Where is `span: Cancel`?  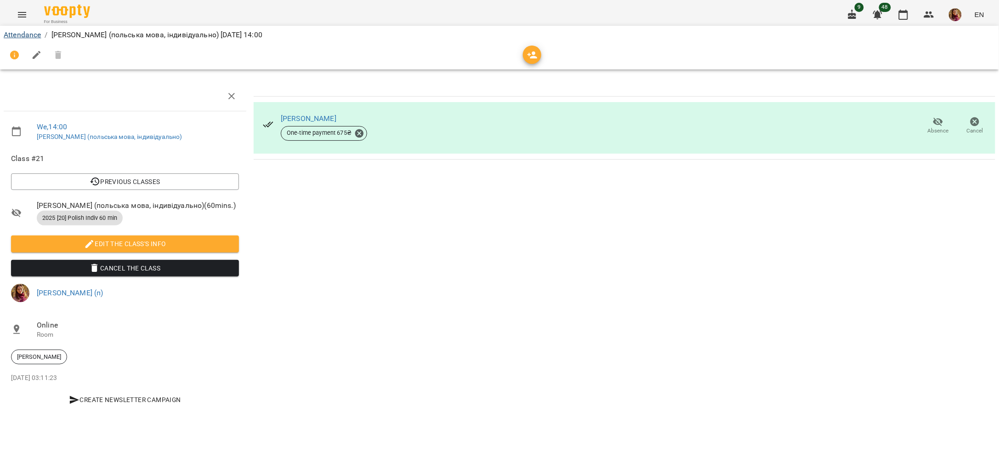 span: Cancel is located at coordinates (975, 131).